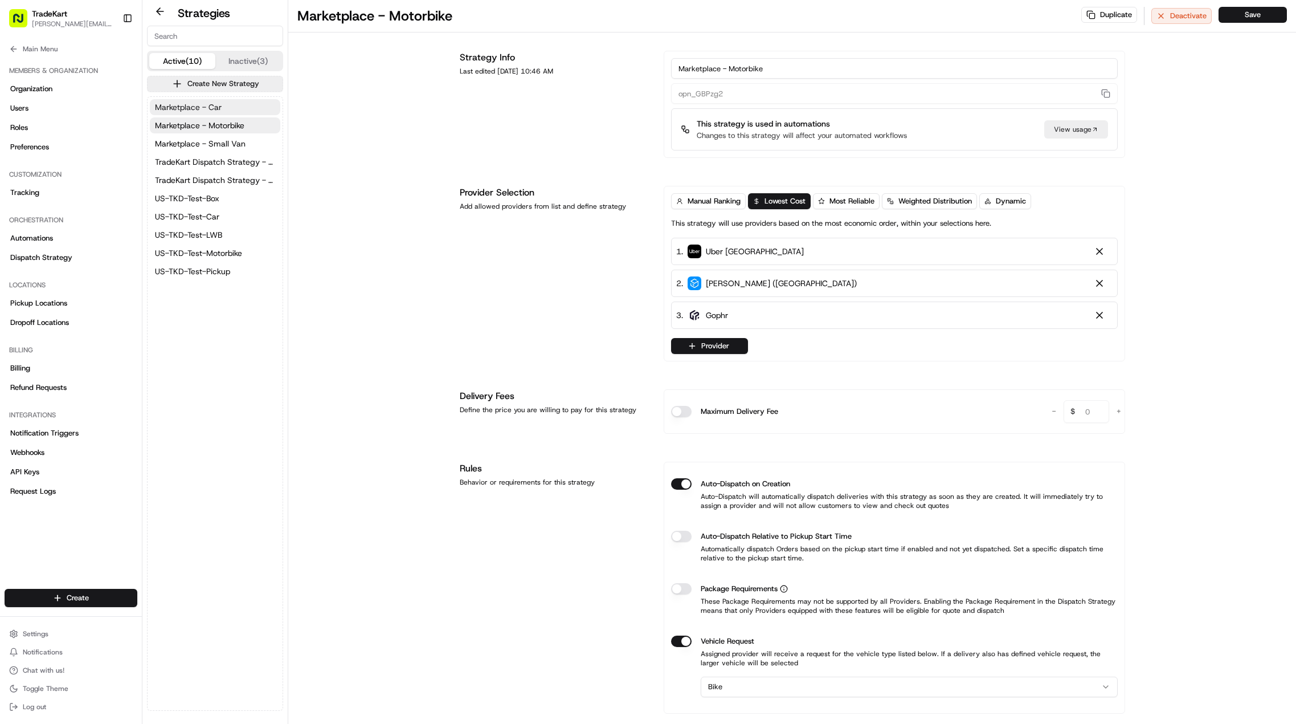 Image resolution: width=1296 pixels, height=724 pixels. I want to click on span: API Documentation, so click(145, 260).